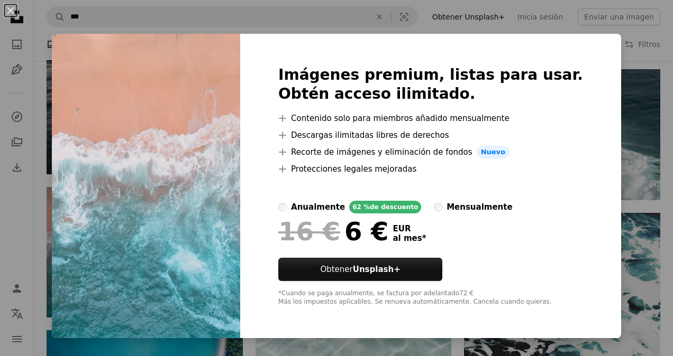 Image resolution: width=673 pixels, height=356 pixels. I want to click on input: anualmente62 %de descuento, so click(282, 207).